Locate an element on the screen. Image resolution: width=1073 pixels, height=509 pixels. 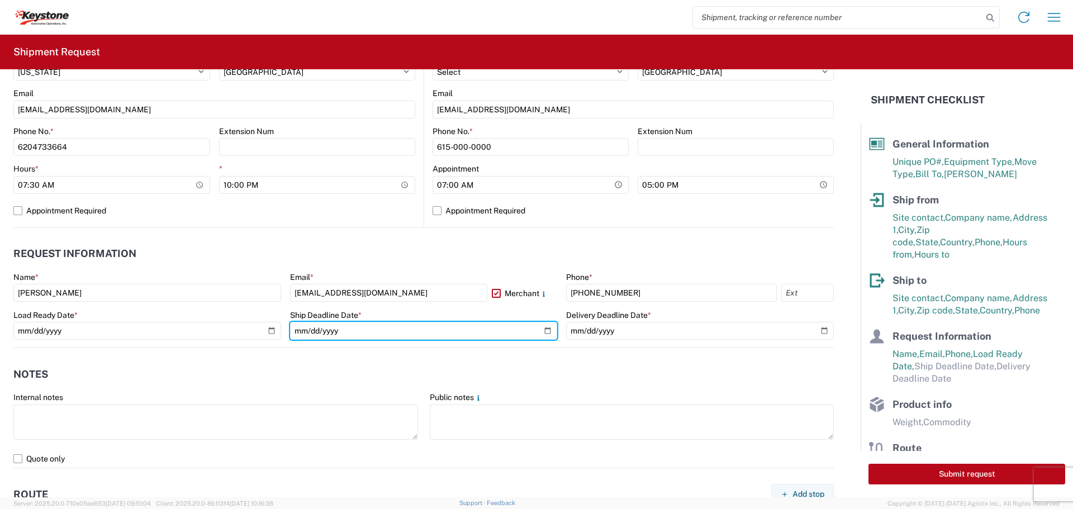
h2: Route is located at coordinates (31, 494).